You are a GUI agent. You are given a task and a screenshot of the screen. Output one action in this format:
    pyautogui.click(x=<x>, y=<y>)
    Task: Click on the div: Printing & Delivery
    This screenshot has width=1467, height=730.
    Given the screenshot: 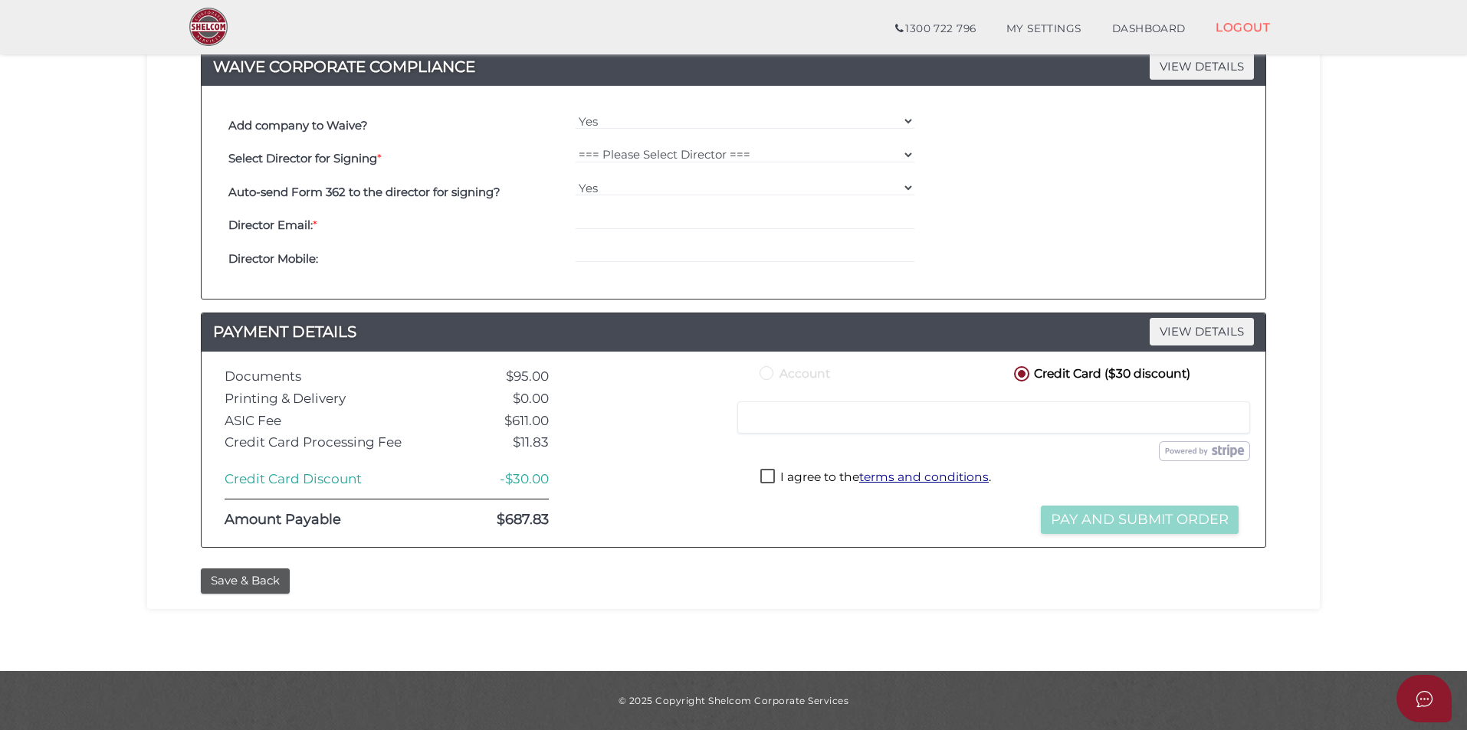 What is the action you would take?
    pyautogui.click(x=325, y=399)
    